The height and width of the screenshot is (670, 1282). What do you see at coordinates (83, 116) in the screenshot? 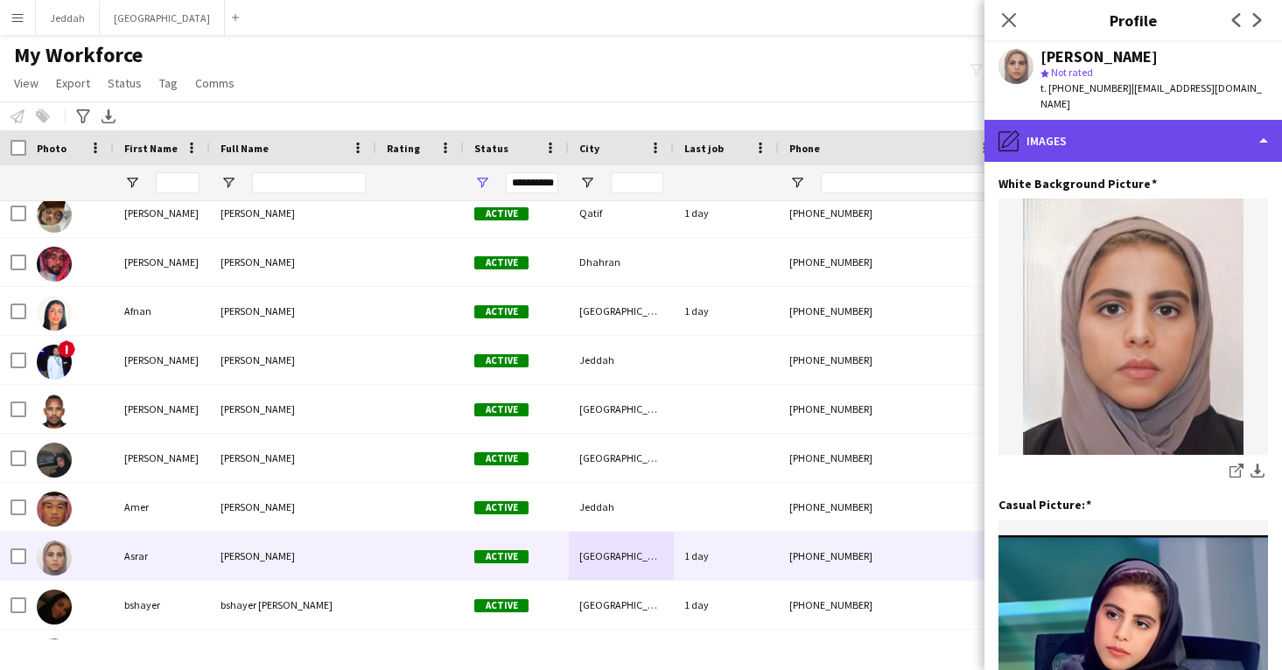
I see `app-action-btn: Advanced filters` at bounding box center [83, 116].